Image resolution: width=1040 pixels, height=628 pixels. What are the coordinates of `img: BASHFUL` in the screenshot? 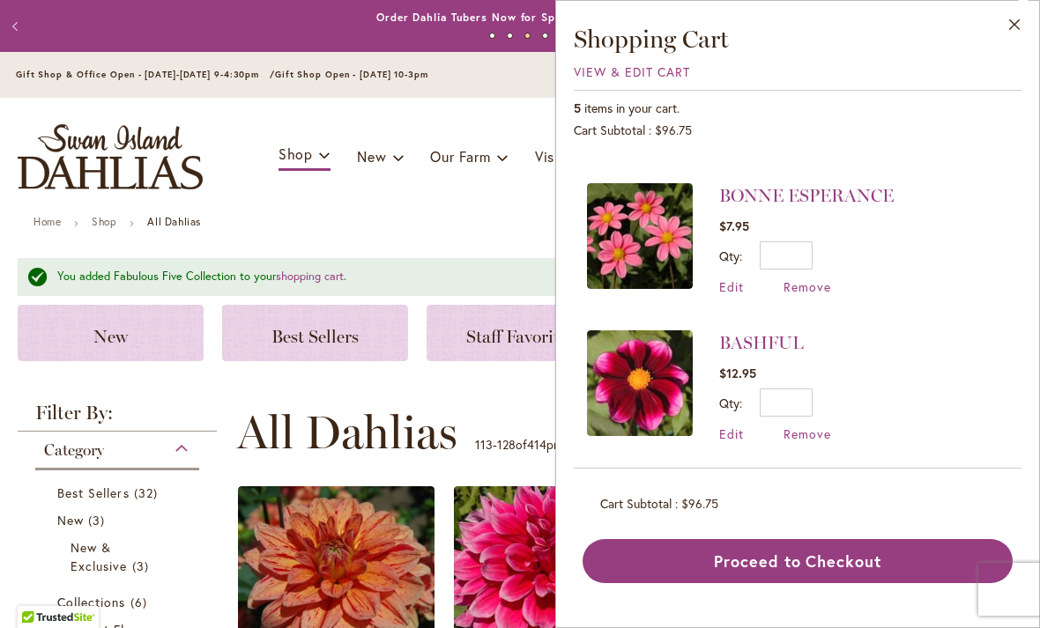 It's located at (640, 383).